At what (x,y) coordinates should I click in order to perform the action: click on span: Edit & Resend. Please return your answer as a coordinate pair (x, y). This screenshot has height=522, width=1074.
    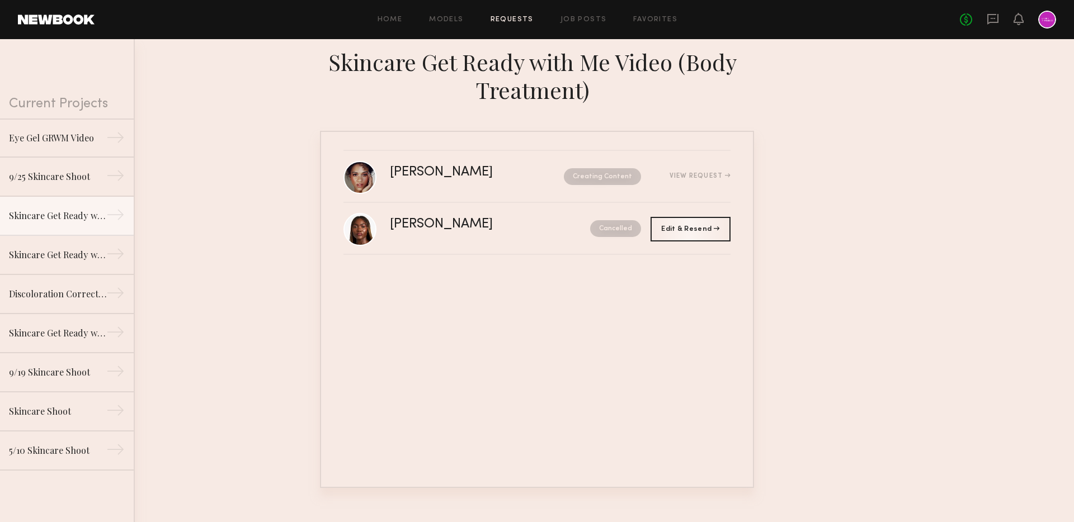
    Looking at the image, I should click on (690, 229).